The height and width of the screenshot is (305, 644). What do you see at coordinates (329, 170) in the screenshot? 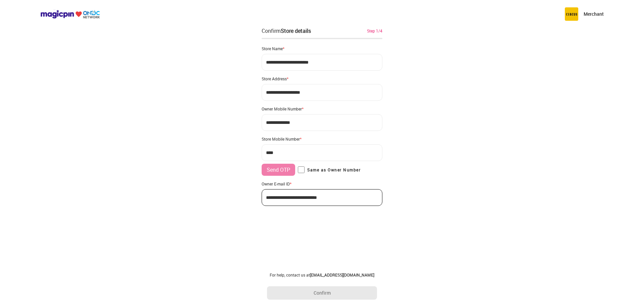
I see `label: Same as Owner Number` at bounding box center [329, 170].